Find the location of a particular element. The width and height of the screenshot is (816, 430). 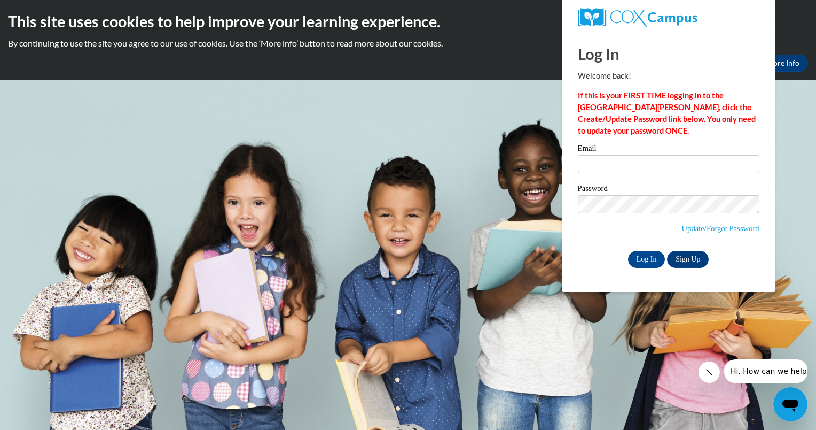

input: Log In is located at coordinates (647, 259).